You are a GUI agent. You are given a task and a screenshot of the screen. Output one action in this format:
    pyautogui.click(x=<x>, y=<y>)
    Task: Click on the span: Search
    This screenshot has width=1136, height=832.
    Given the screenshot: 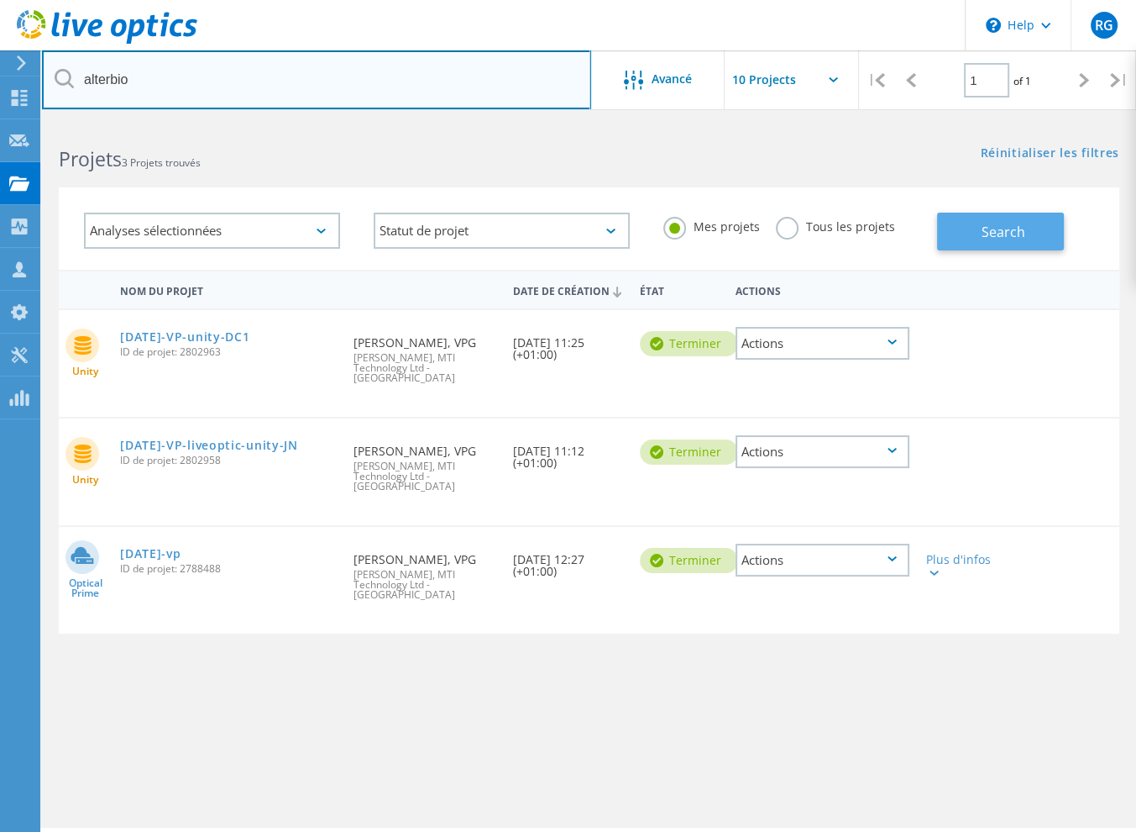 What is the action you would take?
    pyautogui.click(x=1004, y=232)
    